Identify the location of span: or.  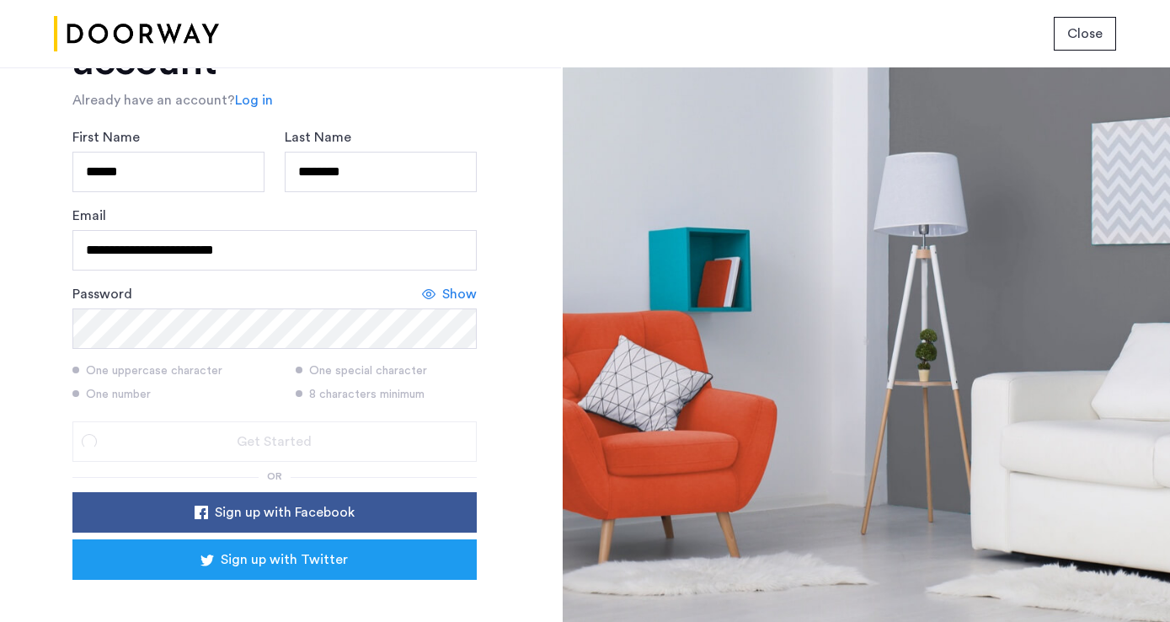
(275, 476).